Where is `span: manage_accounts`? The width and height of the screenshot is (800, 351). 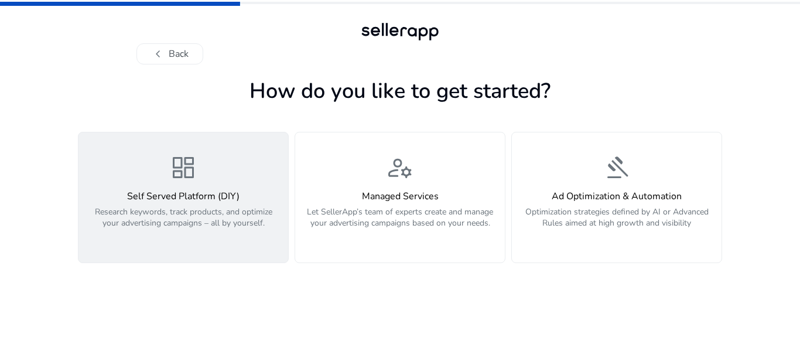 span: manage_accounts is located at coordinates (400, 167).